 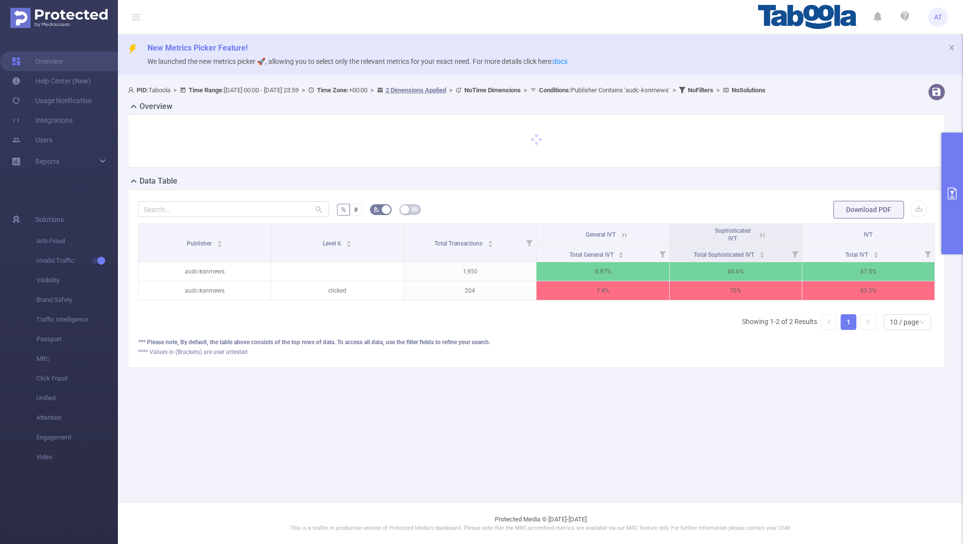 I want to click on span: Brand Safety, so click(x=77, y=300).